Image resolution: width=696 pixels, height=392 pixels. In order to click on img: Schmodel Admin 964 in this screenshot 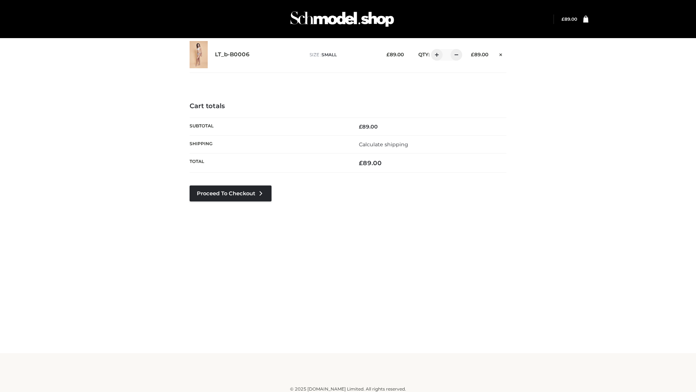, I will do `click(342, 19)`.